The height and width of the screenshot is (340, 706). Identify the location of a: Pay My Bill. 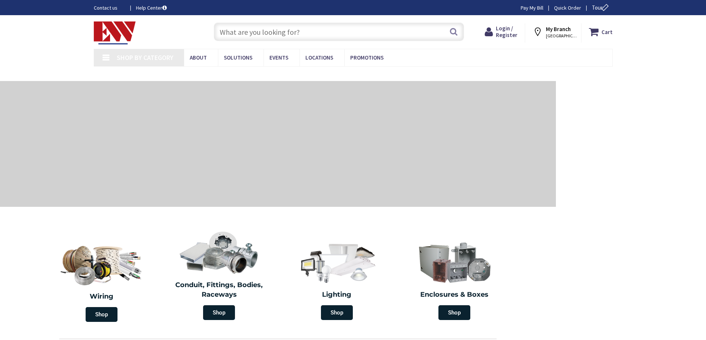
(531, 8).